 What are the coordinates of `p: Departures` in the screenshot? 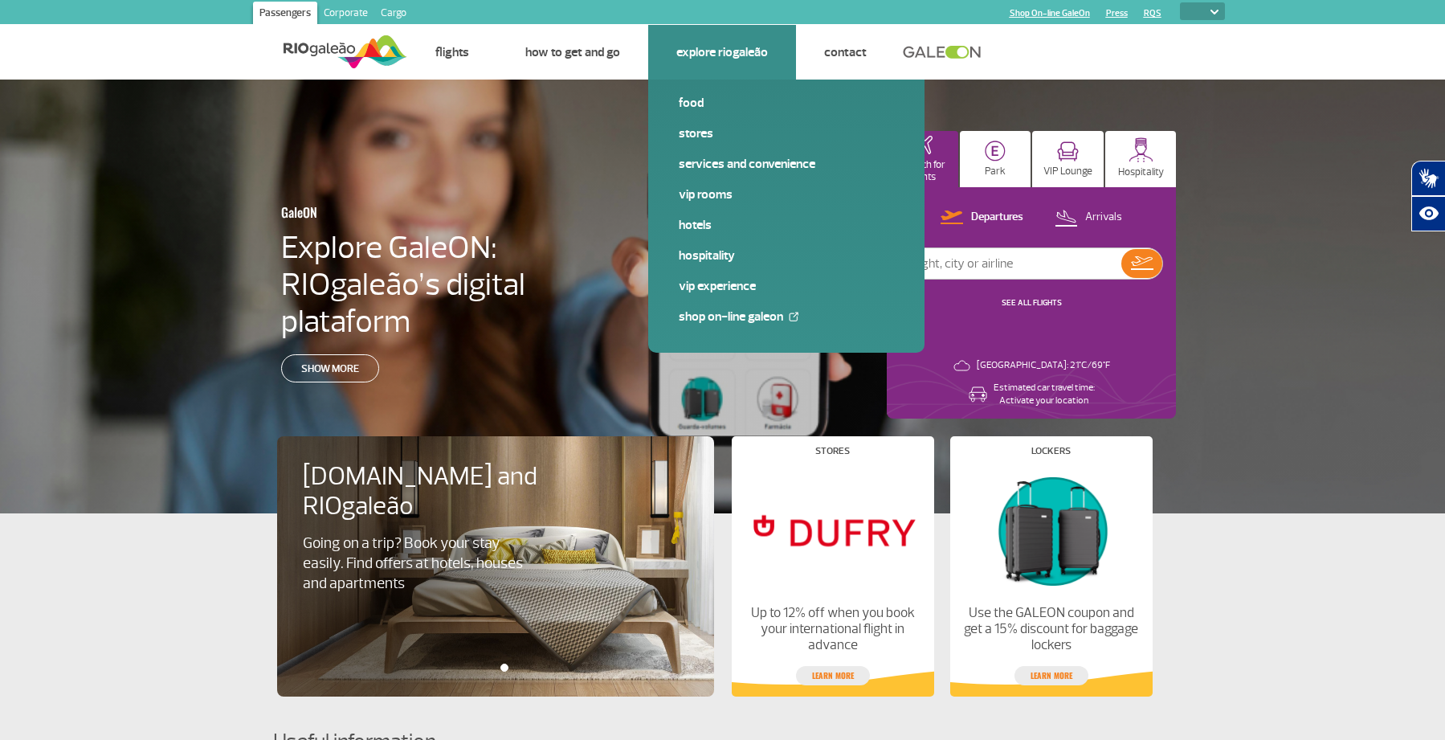 It's located at (997, 217).